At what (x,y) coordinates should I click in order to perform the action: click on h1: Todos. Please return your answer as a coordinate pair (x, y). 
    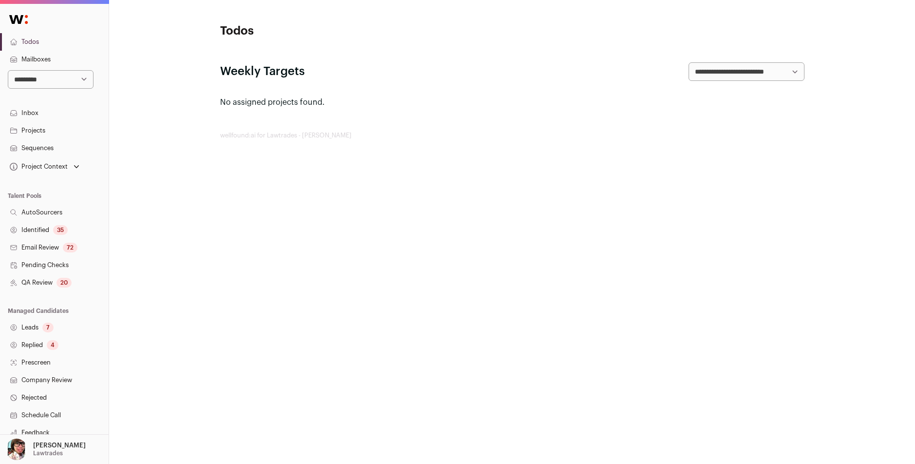
    Looking at the image, I should click on (318, 31).